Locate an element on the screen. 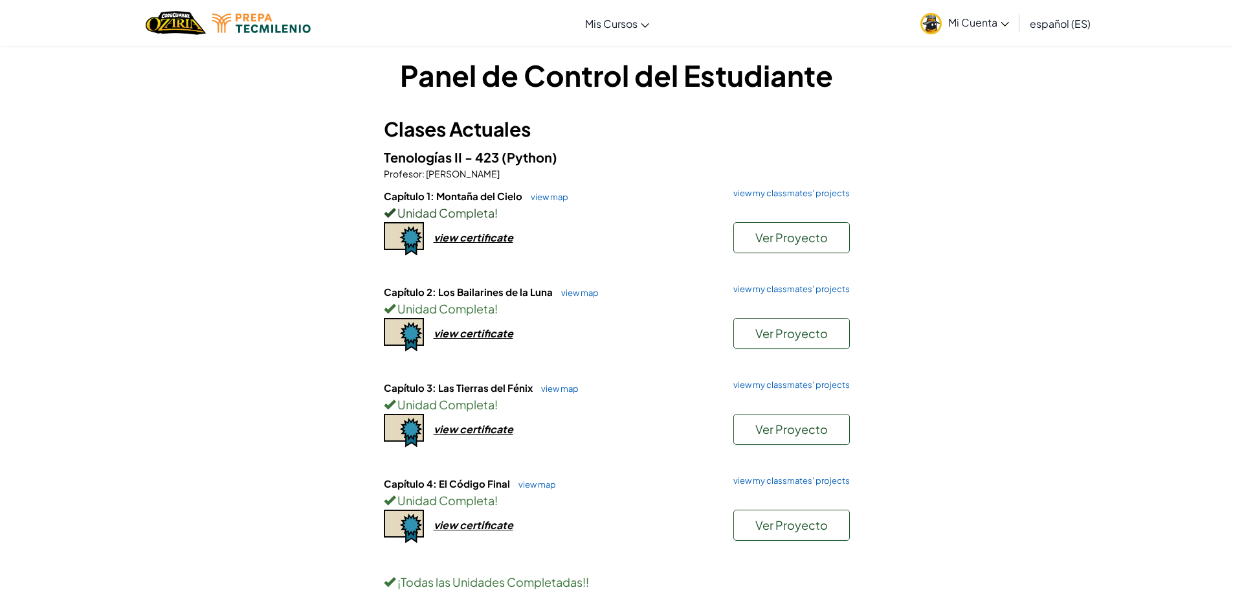  a: Mis Cursos is located at coordinates (617, 23).